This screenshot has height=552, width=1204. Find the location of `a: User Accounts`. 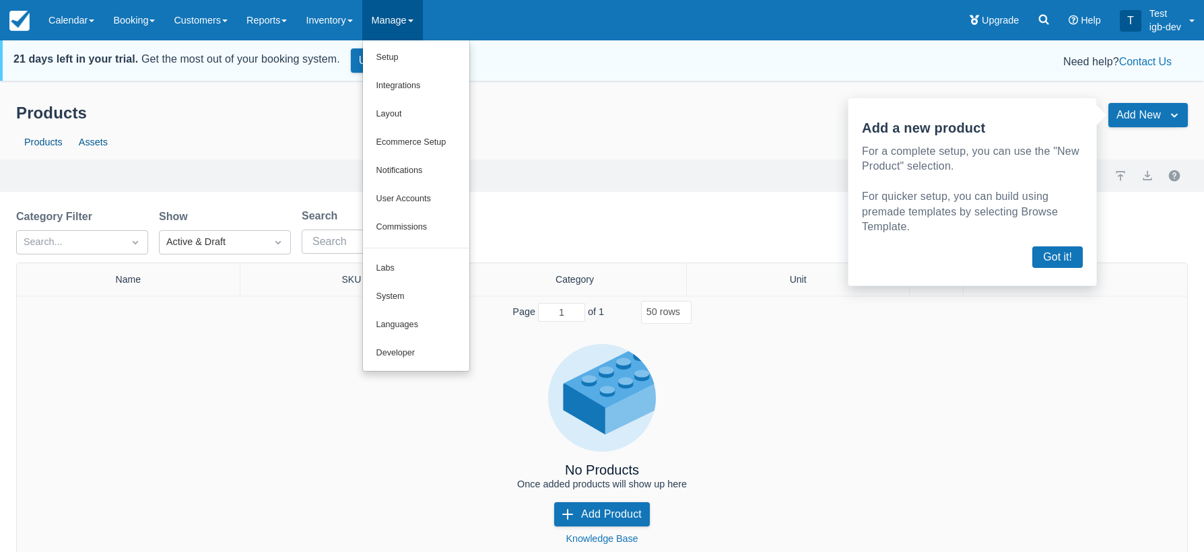

a: User Accounts is located at coordinates (416, 199).